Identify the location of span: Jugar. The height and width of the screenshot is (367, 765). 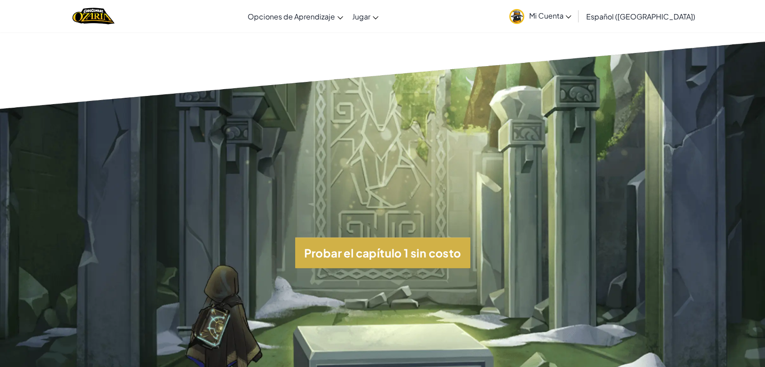
(361, 16).